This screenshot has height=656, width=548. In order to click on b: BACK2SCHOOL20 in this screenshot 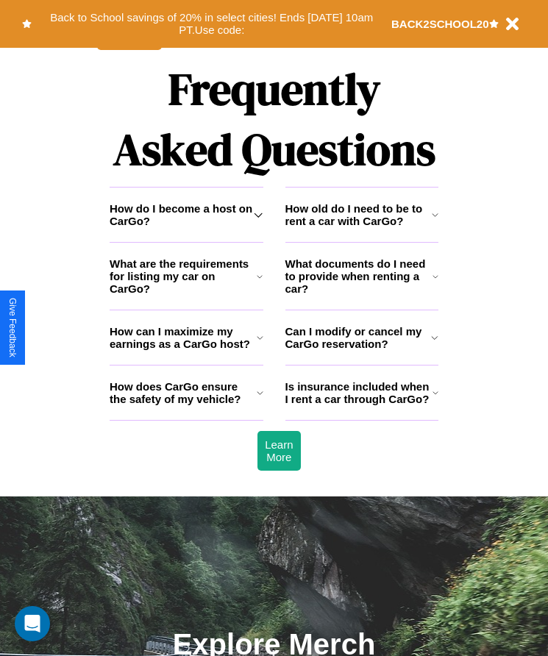, I will do `click(440, 24)`.